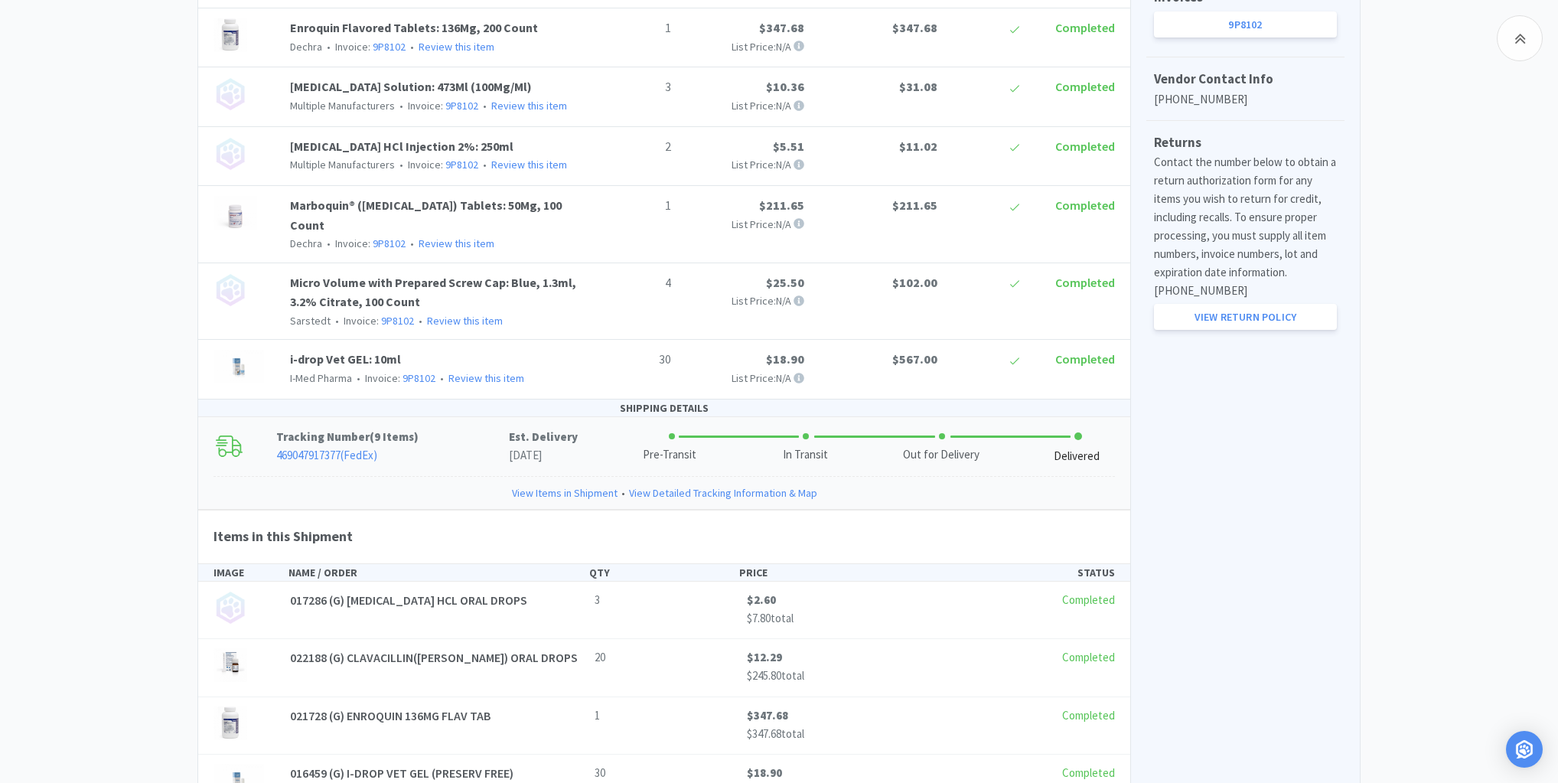 Image resolution: width=1558 pixels, height=783 pixels. I want to click on p: 30, so click(633, 360).